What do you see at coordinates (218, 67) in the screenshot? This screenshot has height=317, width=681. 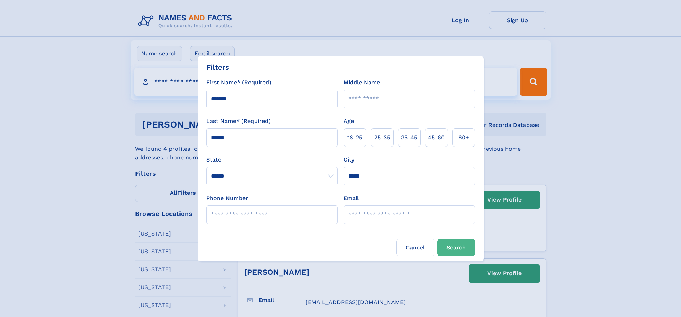 I see `div: Filters` at bounding box center [218, 67].